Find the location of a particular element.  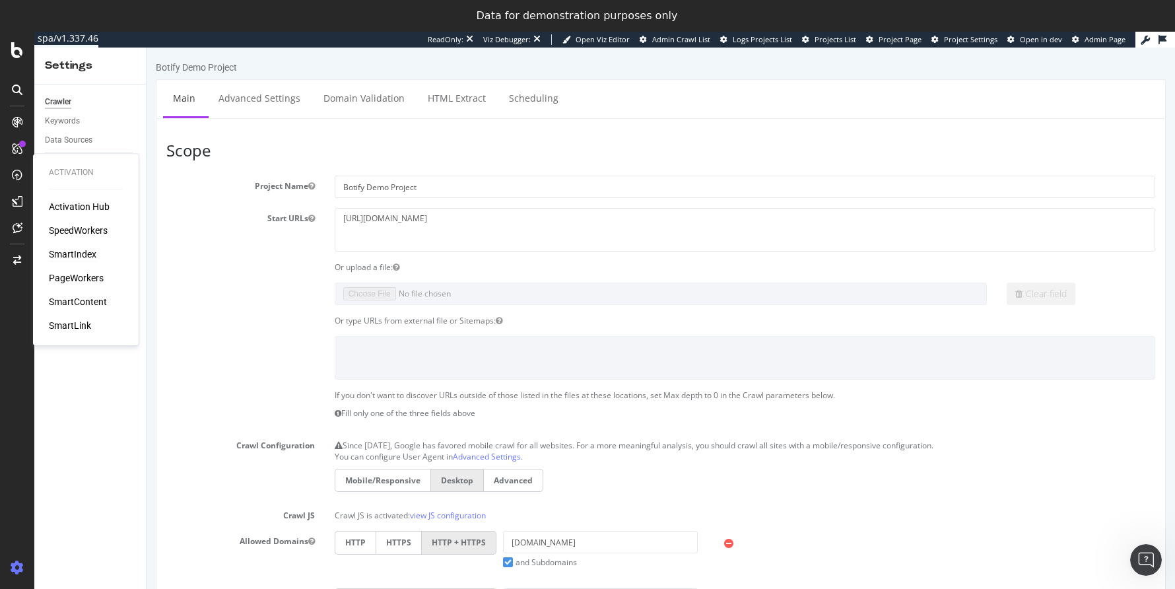

a: SpeedWorkers is located at coordinates (78, 230).